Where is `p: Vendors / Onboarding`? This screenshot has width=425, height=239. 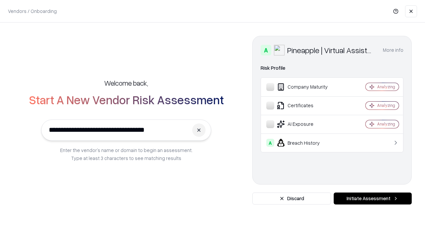 p: Vendors / Onboarding is located at coordinates (32, 11).